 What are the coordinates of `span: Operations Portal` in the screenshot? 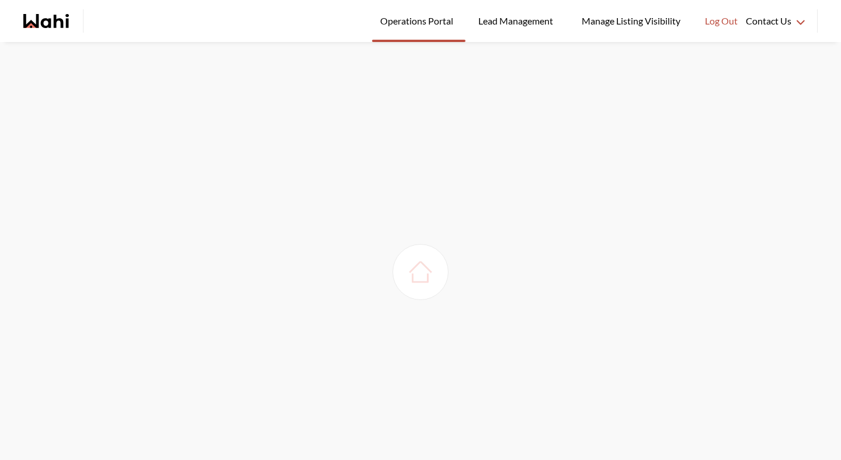 It's located at (419, 21).